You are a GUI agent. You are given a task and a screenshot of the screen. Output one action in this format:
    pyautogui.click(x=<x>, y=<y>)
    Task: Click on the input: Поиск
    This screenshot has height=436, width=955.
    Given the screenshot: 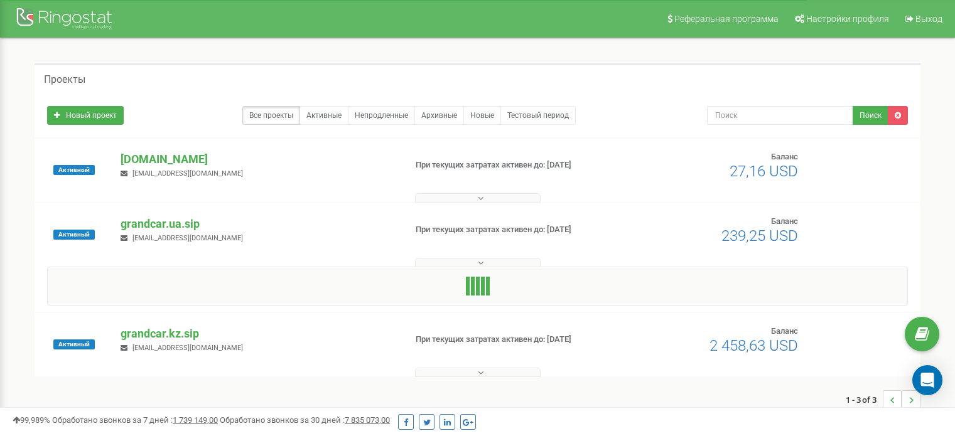 What is the action you would take?
    pyautogui.click(x=780, y=115)
    